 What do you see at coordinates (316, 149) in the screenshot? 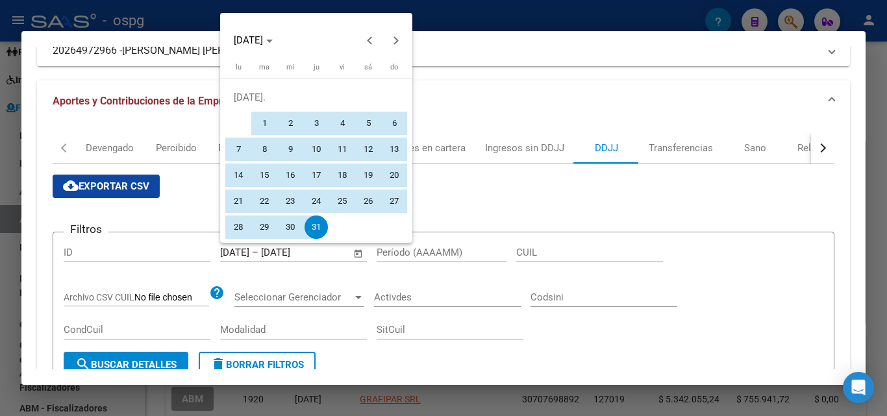
I see `span: 10` at bounding box center [316, 149].